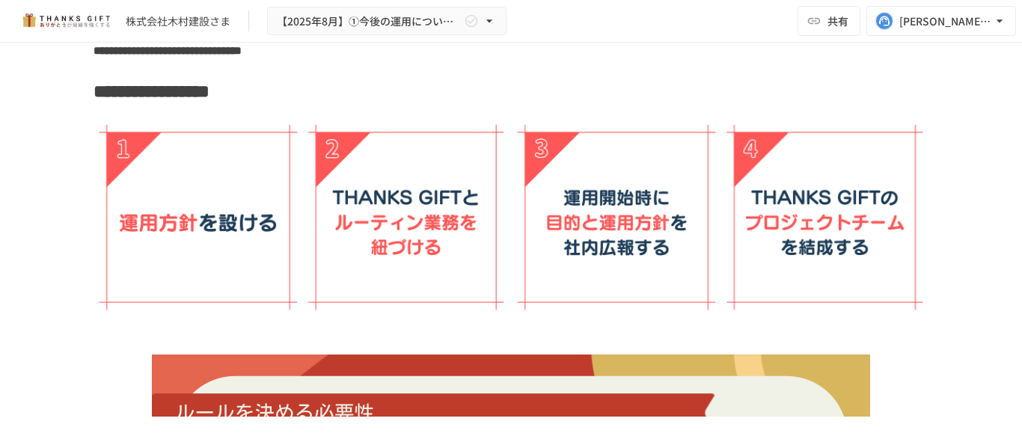  I want to click on button: 共有, so click(829, 21).